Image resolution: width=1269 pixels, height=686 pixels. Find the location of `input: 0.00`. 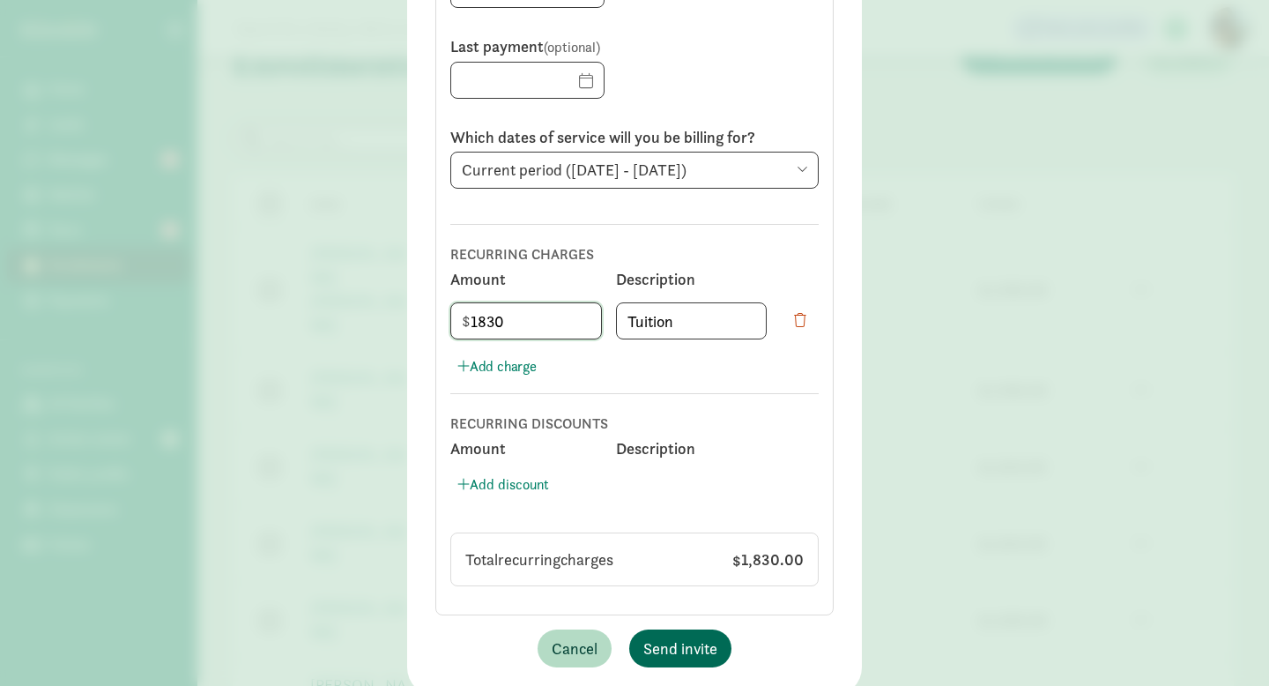

input: 0.00 is located at coordinates (526, 321).